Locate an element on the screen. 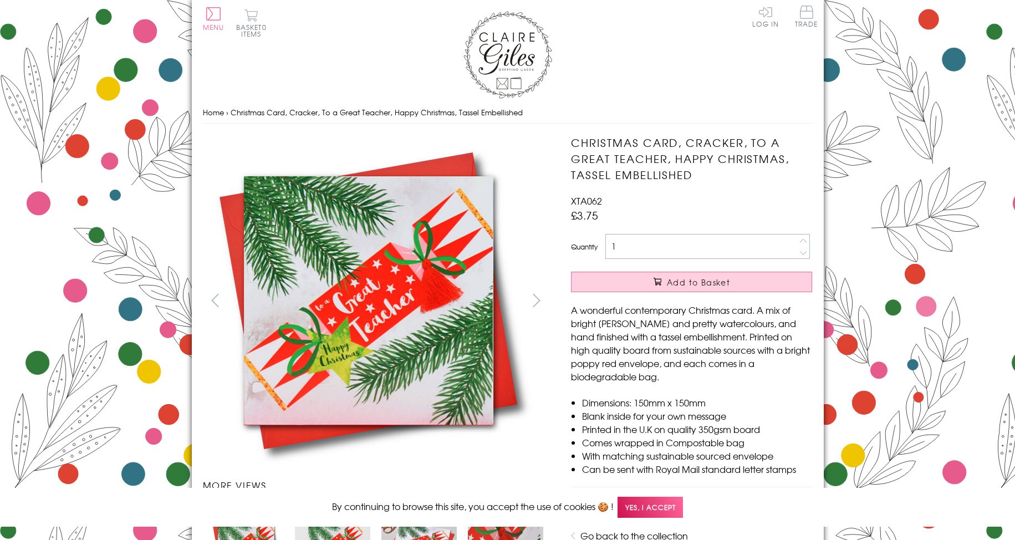 The image size is (1015, 540). li: Dimensions: 150mm x 150mm is located at coordinates (697, 402).